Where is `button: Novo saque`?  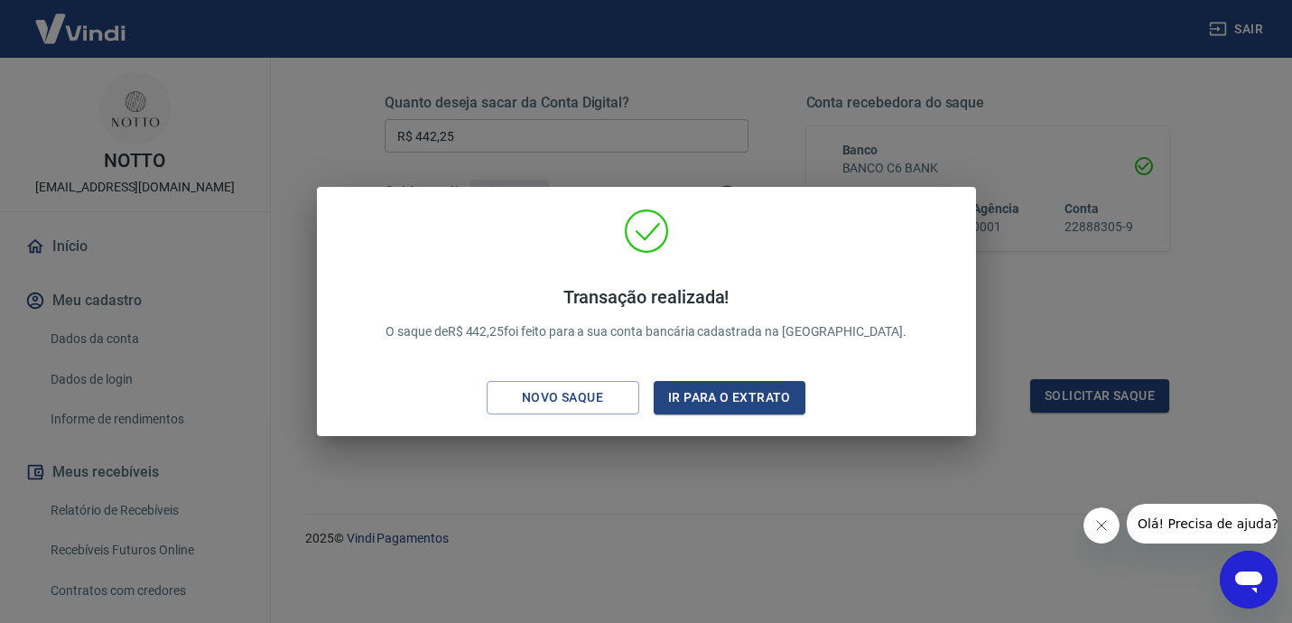 button: Novo saque is located at coordinates (562, 397).